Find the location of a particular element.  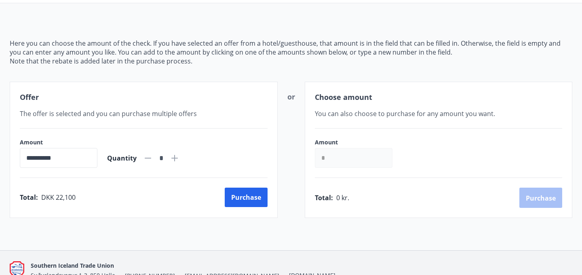

span: Quantity is located at coordinates (122, 158).